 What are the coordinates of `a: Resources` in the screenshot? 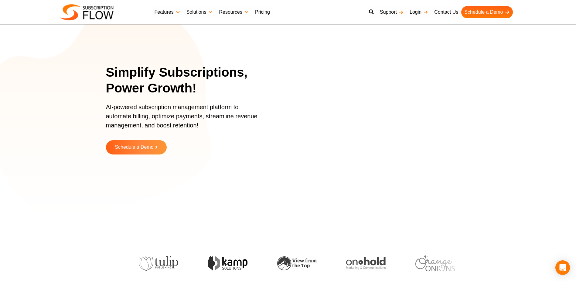 It's located at (234, 12).